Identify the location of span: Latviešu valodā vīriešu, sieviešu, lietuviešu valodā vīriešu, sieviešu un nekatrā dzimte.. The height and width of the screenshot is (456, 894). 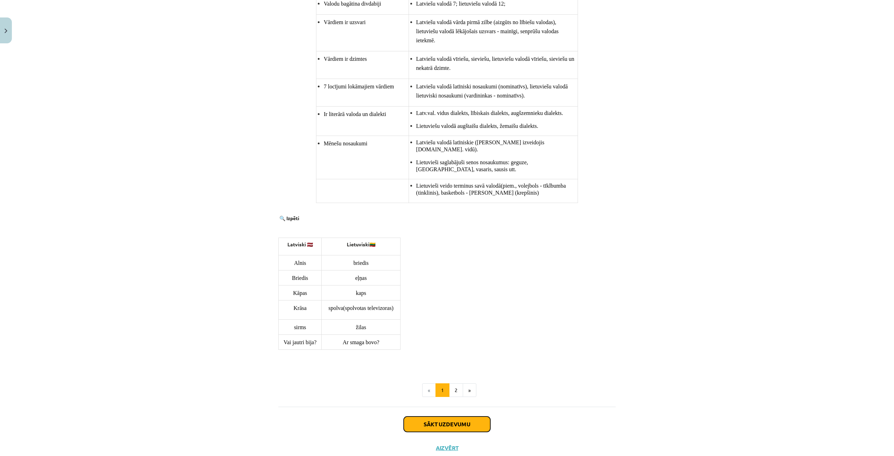
(496, 63).